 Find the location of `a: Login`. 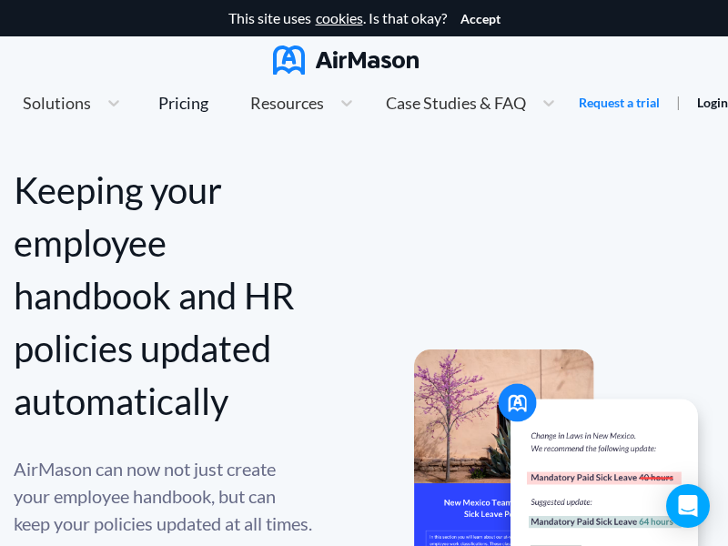

a: Login is located at coordinates (712, 102).